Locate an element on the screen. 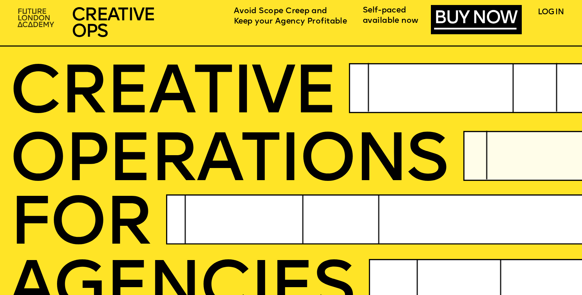 This screenshot has width=582, height=295. img: upload-2f72e7a8-3806-41e8-b55b-d754ac055a4a.png is located at coordinates (37, 18).